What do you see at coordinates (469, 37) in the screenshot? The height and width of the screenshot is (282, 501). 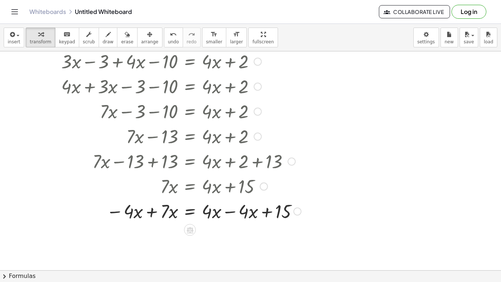 I see `button: save` at bounding box center [469, 37].